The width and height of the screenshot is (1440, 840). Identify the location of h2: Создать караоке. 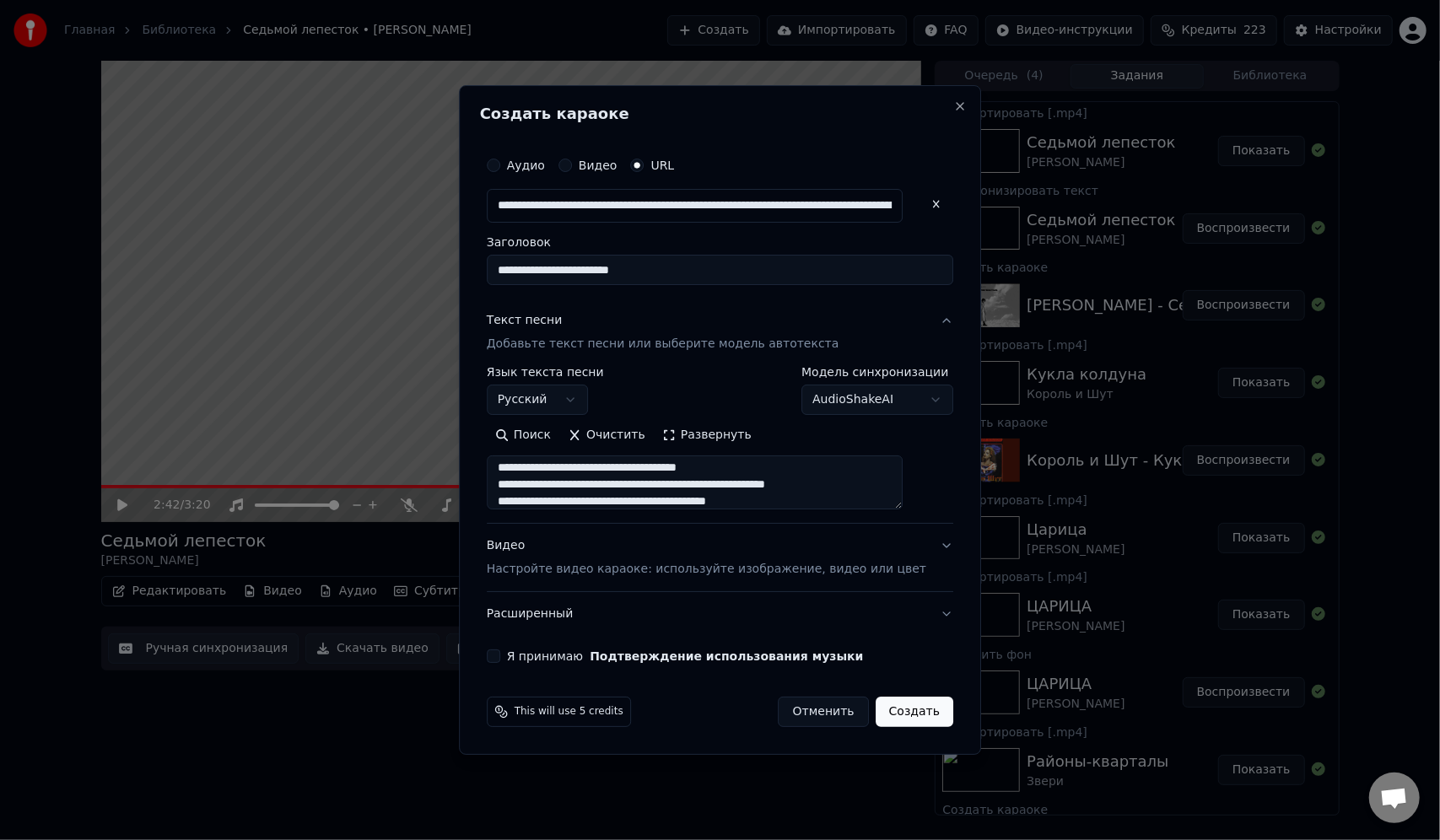
(720, 114).